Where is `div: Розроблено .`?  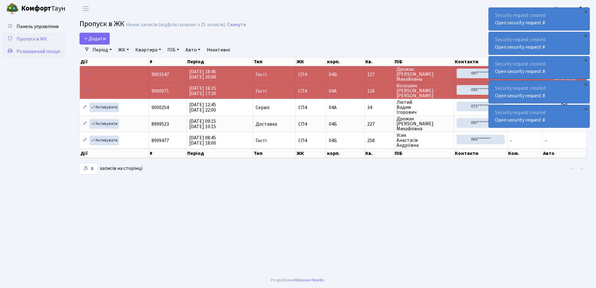 div: Розроблено . is located at coordinates (298, 280).